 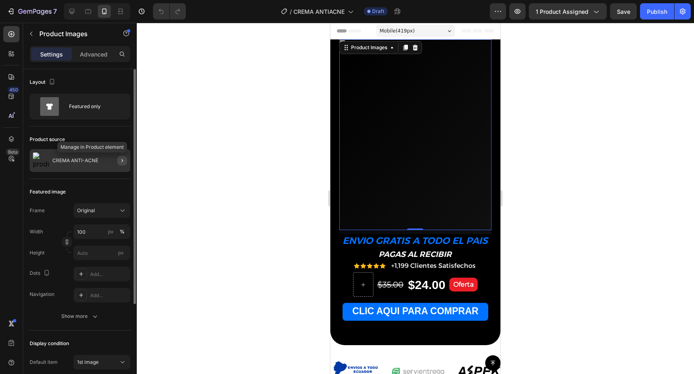 What do you see at coordinates (657, 11) in the screenshot?
I see `div: Publish` at bounding box center [657, 11].